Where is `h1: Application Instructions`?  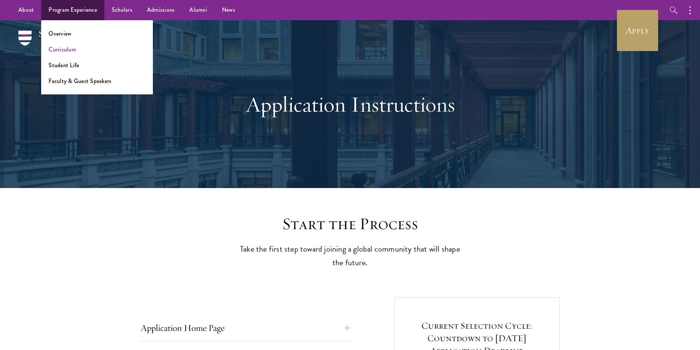
h1: Application Instructions is located at coordinates (350, 104).